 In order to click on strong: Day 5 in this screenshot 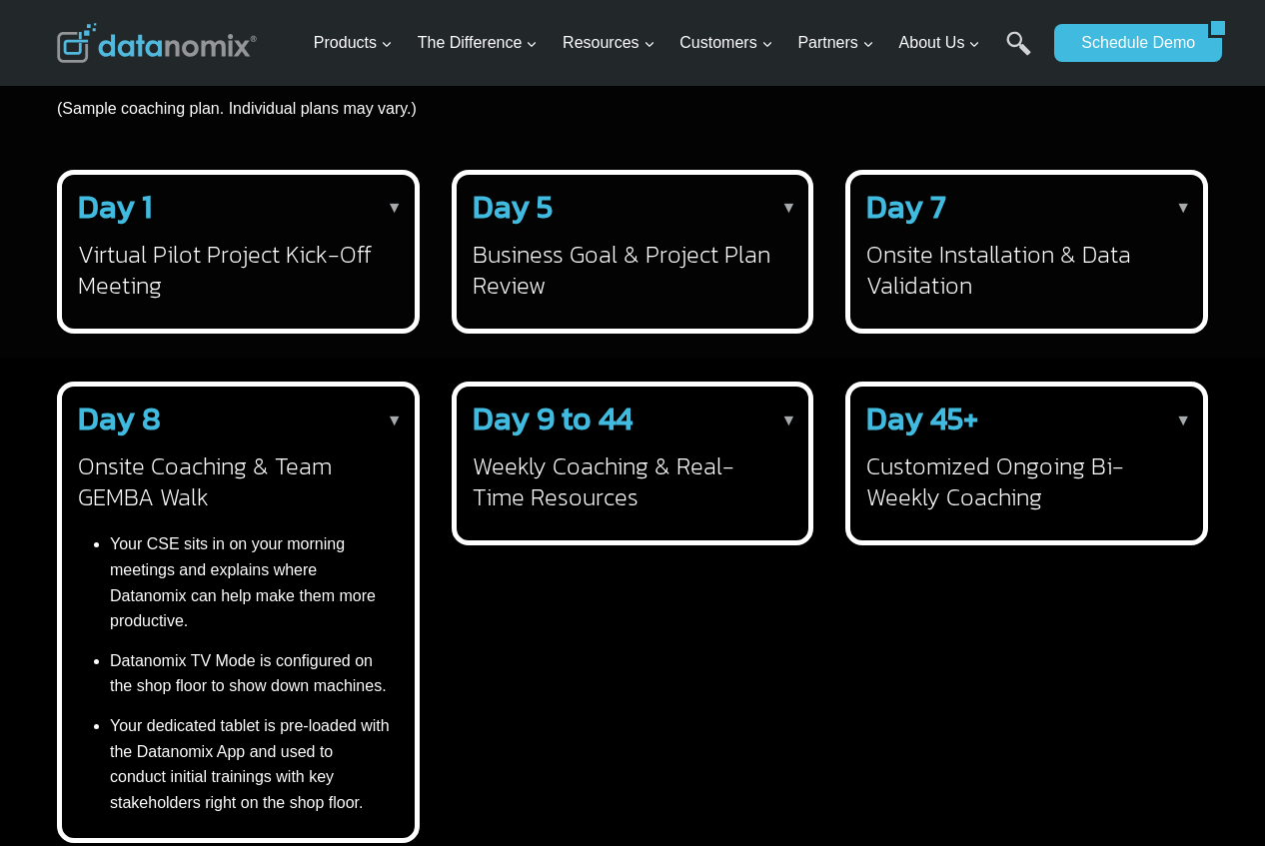, I will do `click(512, 207)`.